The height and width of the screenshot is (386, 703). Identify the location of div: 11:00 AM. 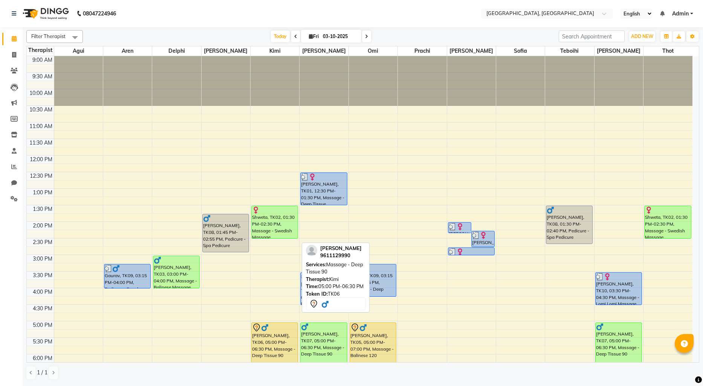
(41, 126).